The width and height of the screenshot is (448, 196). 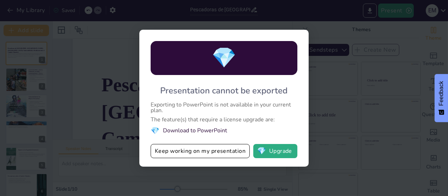 I want to click on li: Download to PowerPoint, so click(x=224, y=130).